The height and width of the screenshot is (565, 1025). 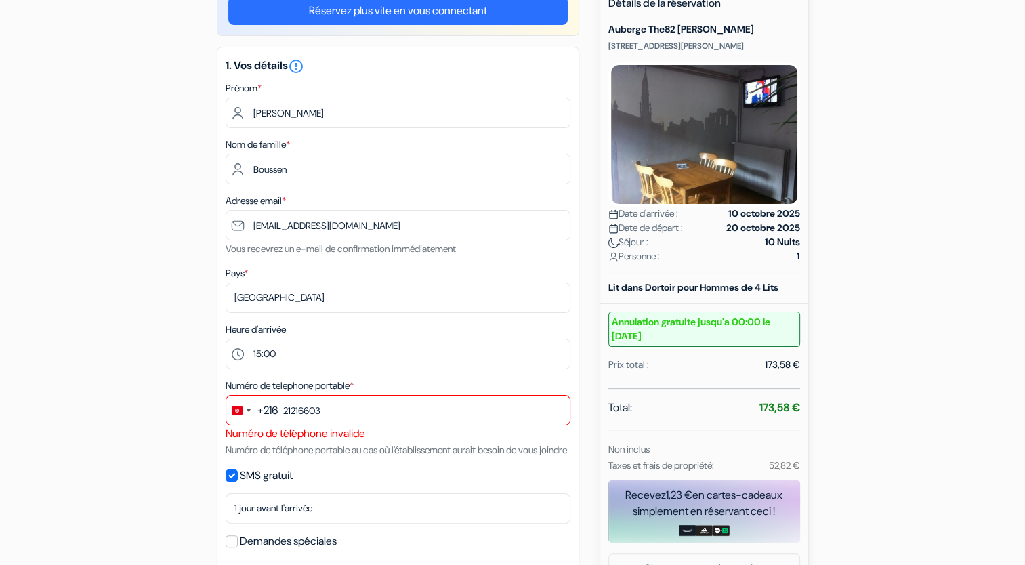 I want to click on div: 173,58 €, so click(x=783, y=365).